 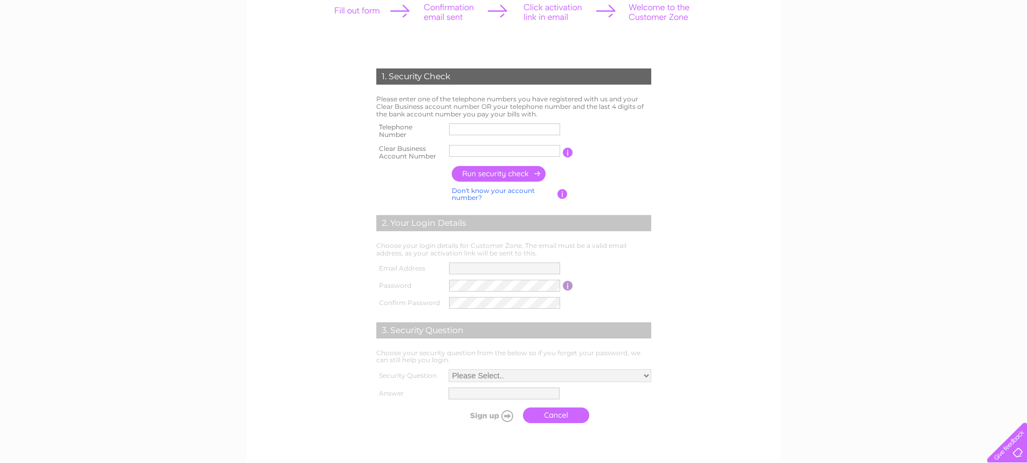 I want to click on th: Password, so click(x=410, y=286).